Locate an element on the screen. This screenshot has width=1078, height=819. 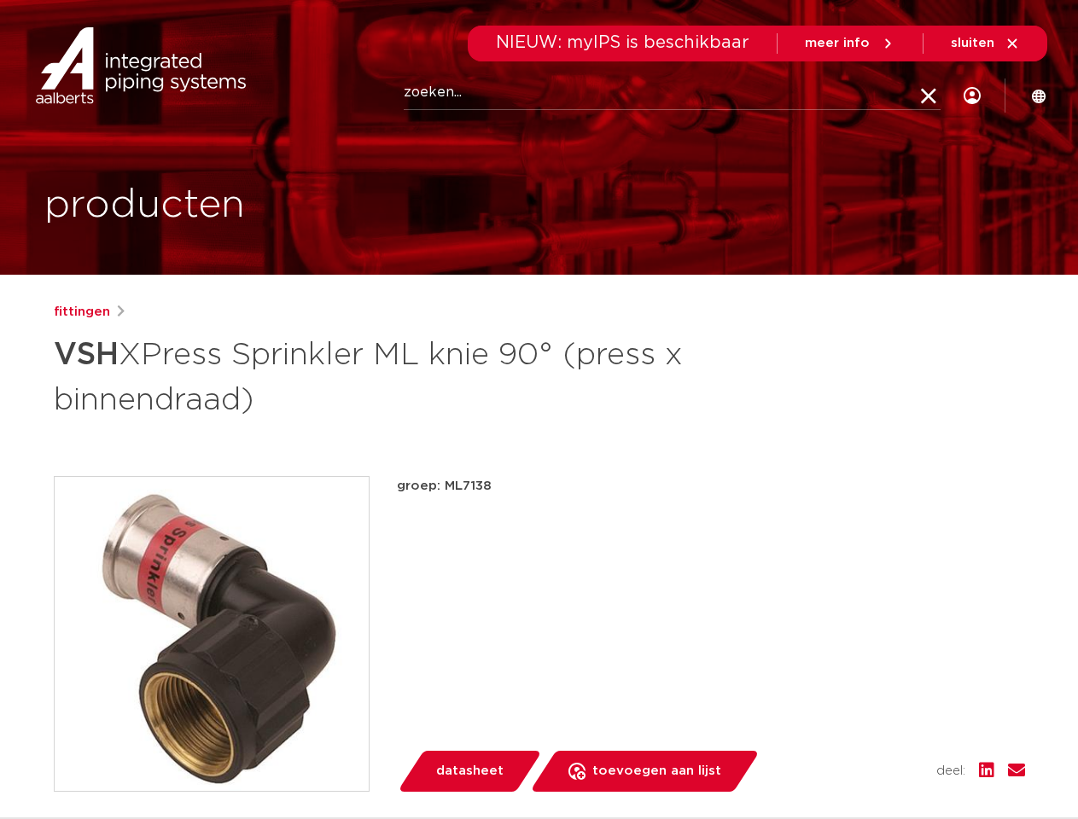
a: meer info is located at coordinates (850, 44).